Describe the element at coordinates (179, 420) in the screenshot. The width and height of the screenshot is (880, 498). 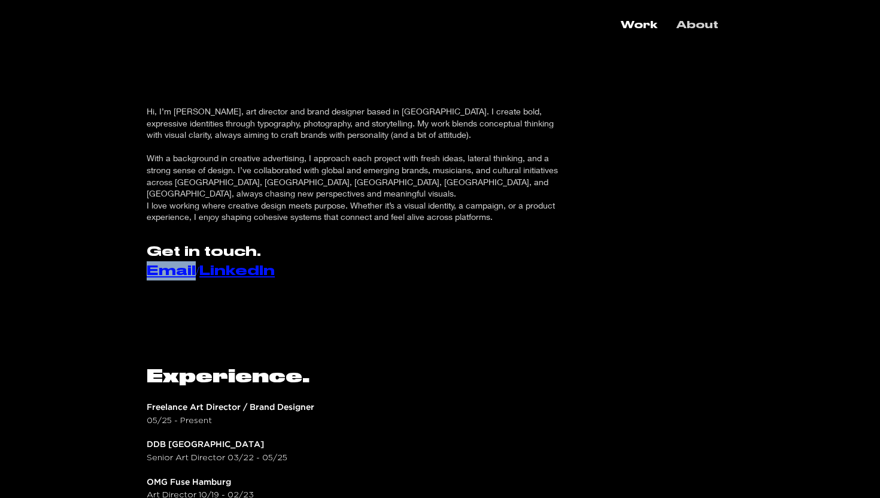
I see `span: 05/25 - Present` at that location.